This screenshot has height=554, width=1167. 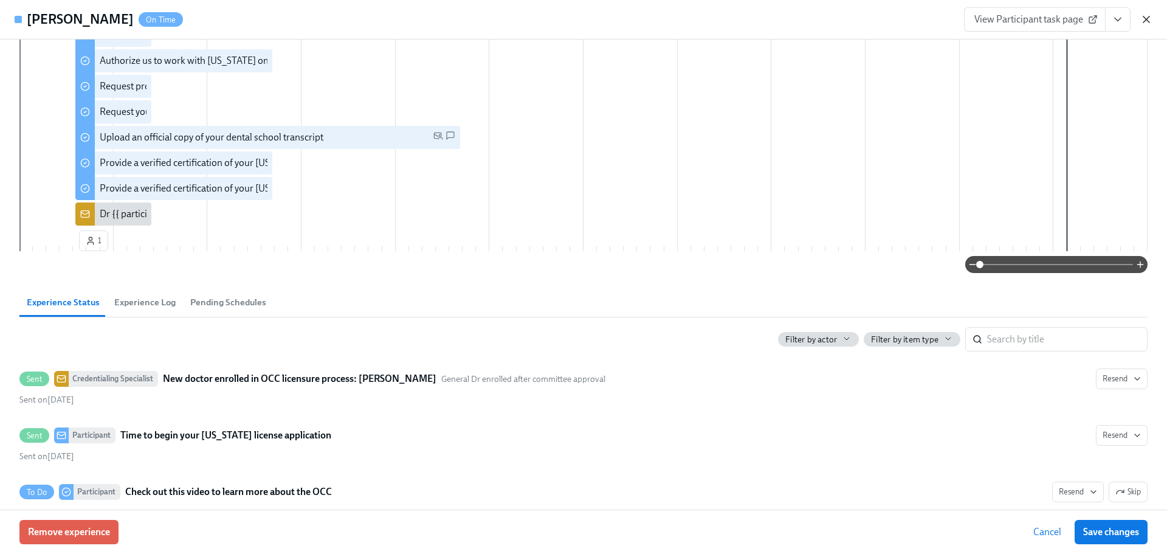 What do you see at coordinates (228, 302) in the screenshot?
I see `span: Pending Schedules` at bounding box center [228, 302].